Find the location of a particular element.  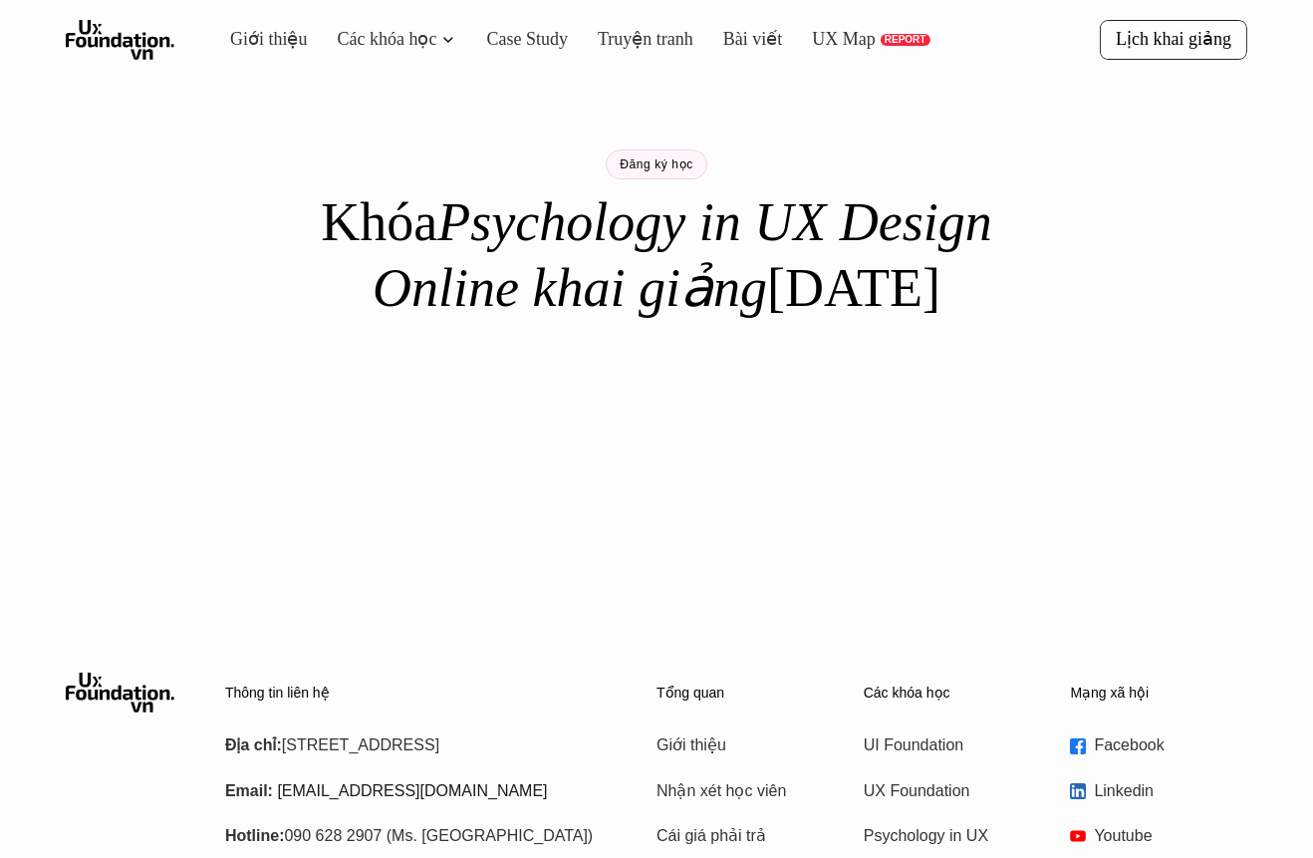

p: UX Foundation is located at coordinates (944, 789).